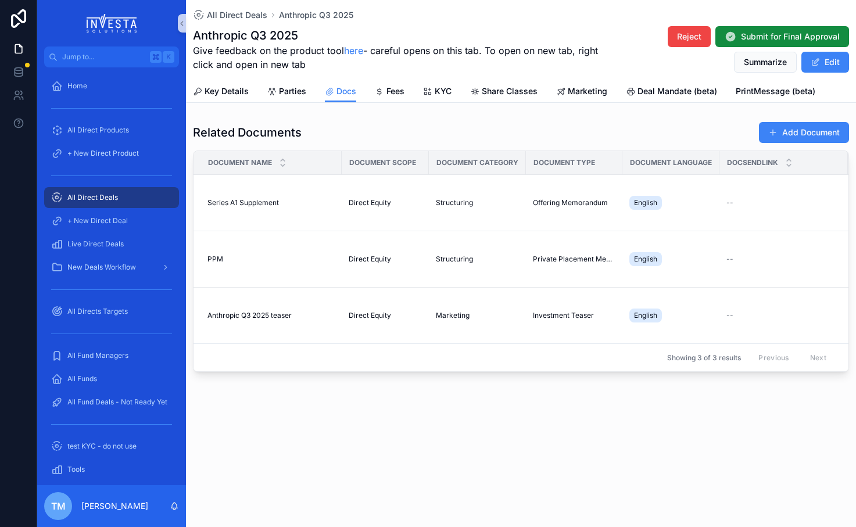 Image resolution: width=856 pixels, height=527 pixels. What do you see at coordinates (477, 163) in the screenshot?
I see `span: Document Category` at bounding box center [477, 163].